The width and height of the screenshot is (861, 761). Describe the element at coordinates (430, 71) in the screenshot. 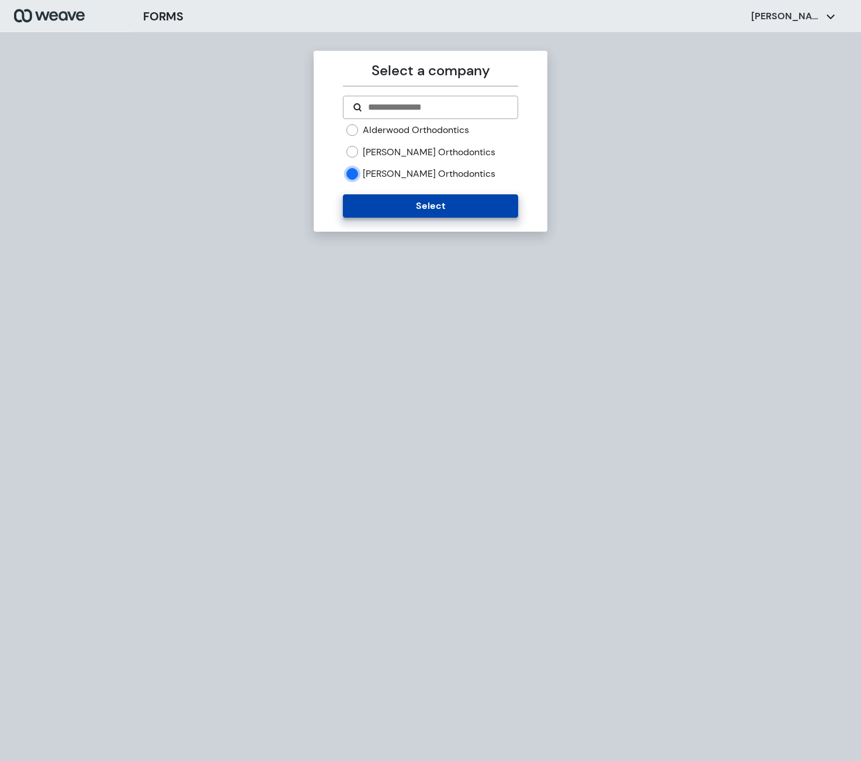

I see `p: Select a company` at that location.